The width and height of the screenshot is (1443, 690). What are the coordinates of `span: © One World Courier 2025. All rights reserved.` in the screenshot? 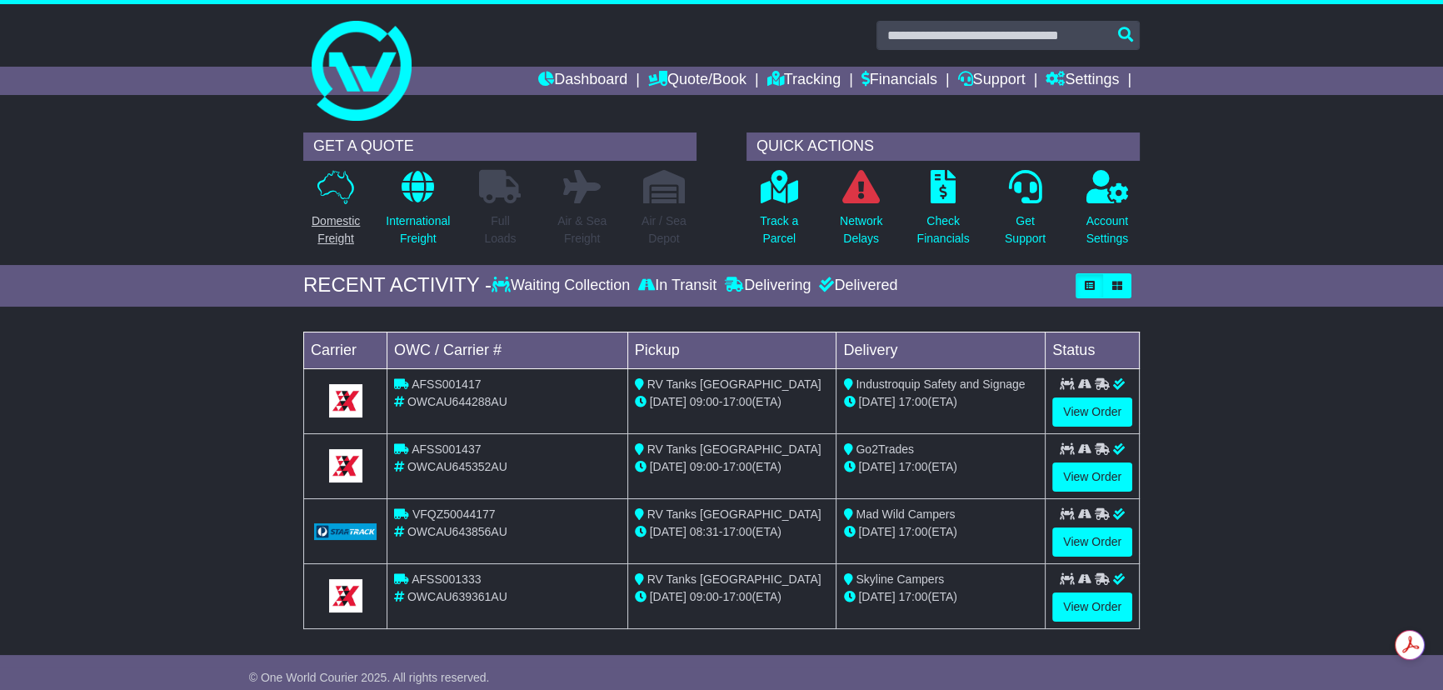 It's located at (369, 677).